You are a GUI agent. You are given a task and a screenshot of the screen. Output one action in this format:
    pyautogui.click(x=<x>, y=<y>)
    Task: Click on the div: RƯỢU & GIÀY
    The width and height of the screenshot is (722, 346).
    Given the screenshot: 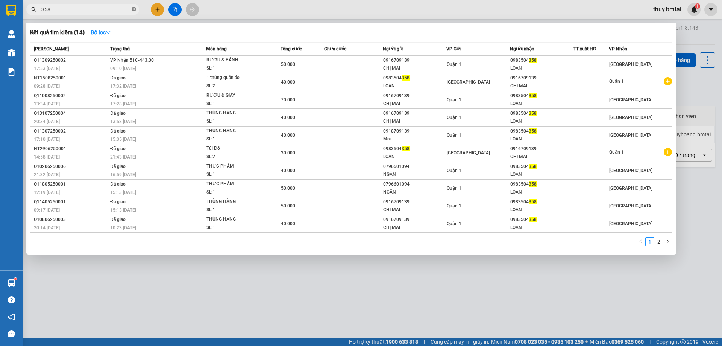 What is the action you would take?
    pyautogui.click(x=235, y=96)
    